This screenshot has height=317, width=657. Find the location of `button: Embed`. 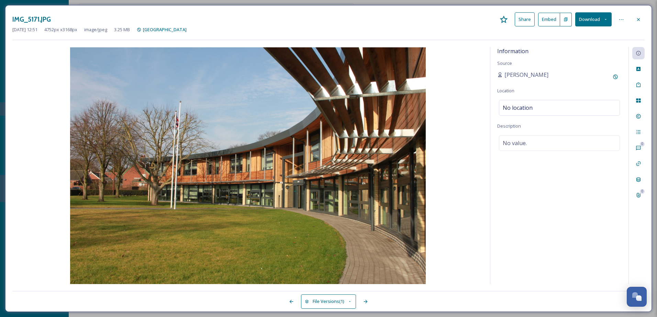

button: Embed is located at coordinates (549, 20).